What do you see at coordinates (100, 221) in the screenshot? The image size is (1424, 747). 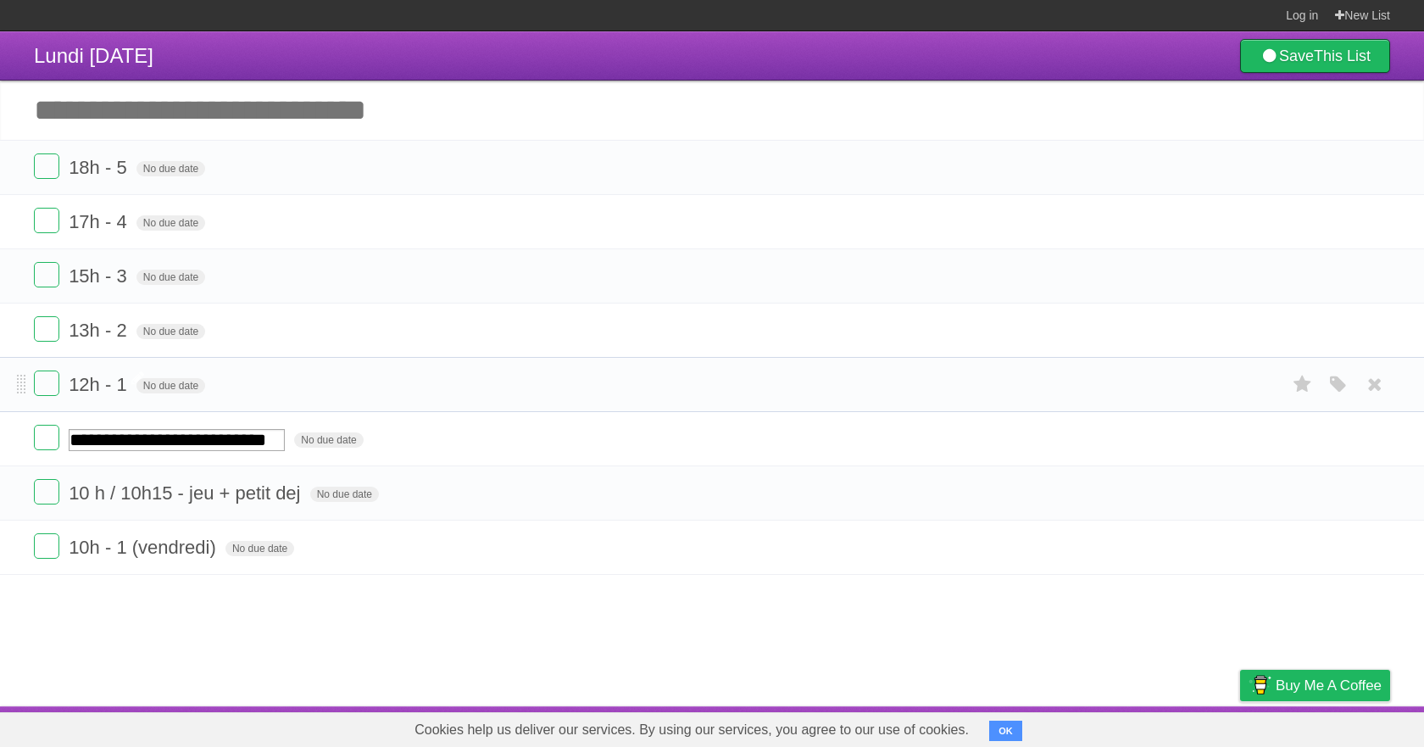 I see `span: 17h - 4` at bounding box center [100, 221].